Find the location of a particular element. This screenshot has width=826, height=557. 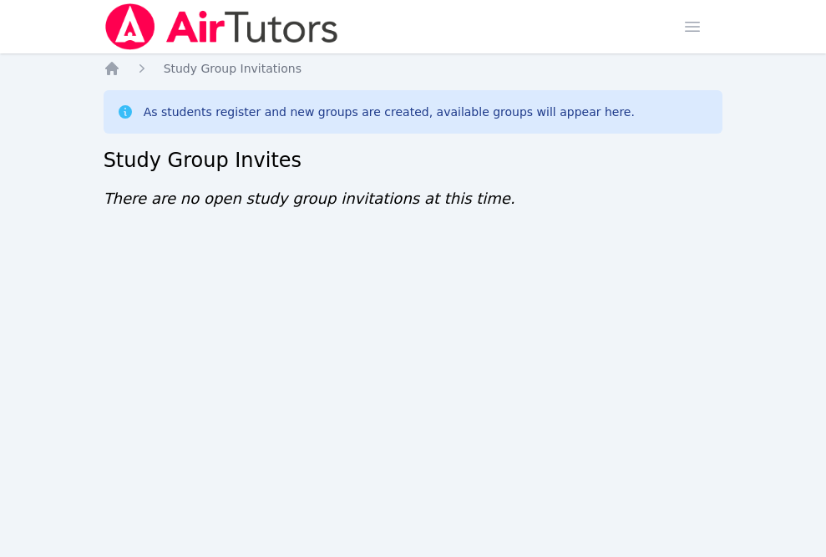

h2: Study Group Invites is located at coordinates (413, 160).